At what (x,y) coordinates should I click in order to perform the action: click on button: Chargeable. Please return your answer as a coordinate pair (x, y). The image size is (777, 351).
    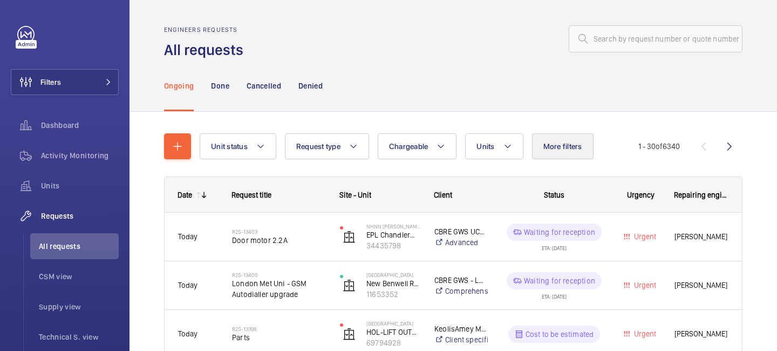
    Looking at the image, I should click on (417, 146).